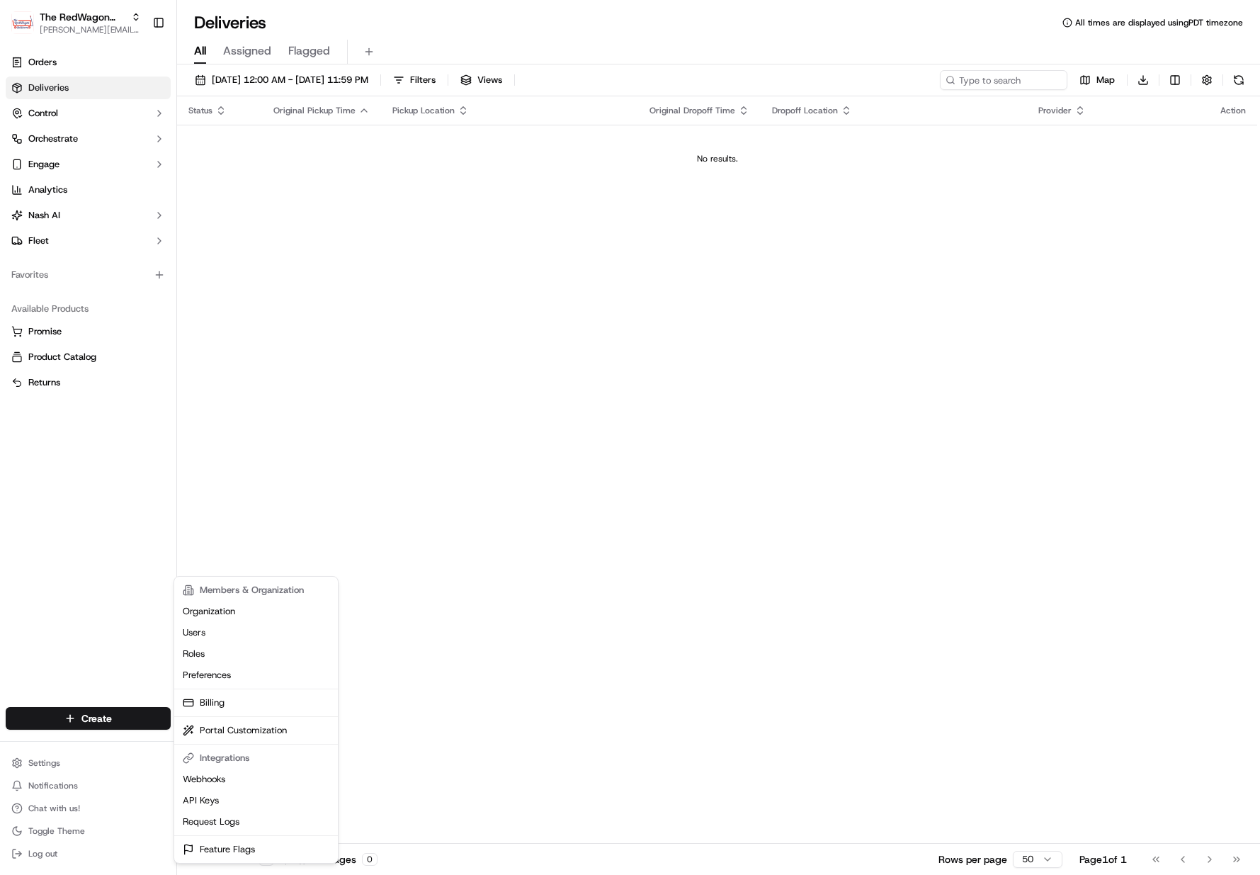  Describe the element at coordinates (61, 212) in the screenshot. I see `a: 📗Knowledge Base` at that location.